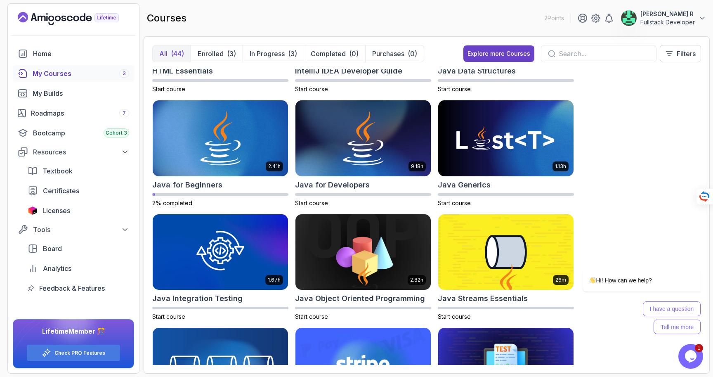 This screenshot has width=713, height=377. Describe the element at coordinates (332, 185) in the screenshot. I see `h2: Java for Developers` at that location.